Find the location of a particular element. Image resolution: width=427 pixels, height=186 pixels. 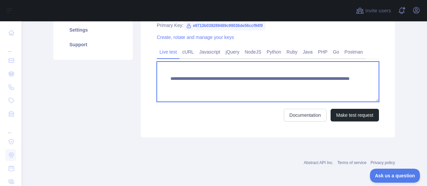

a: jQuery is located at coordinates (232, 52).